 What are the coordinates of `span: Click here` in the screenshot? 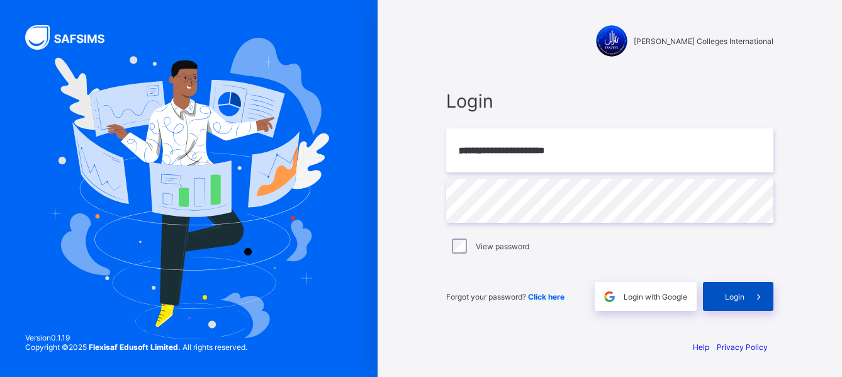 It's located at (547, 297).